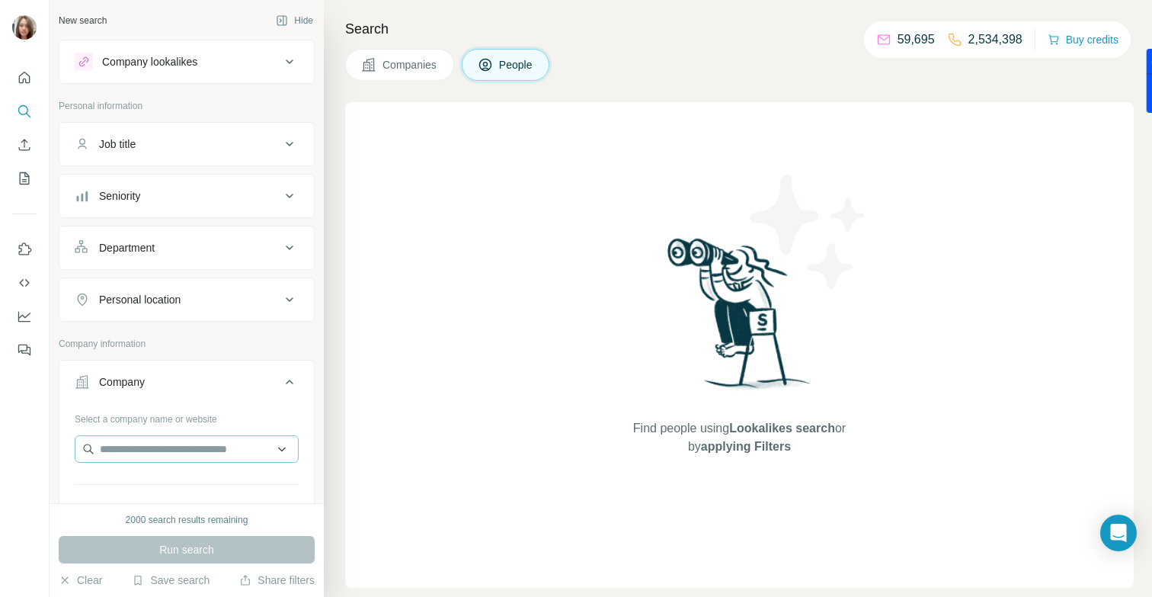 This screenshot has height=597, width=1152. Describe the element at coordinates (24, 178) in the screenshot. I see `button: My lists` at that location.